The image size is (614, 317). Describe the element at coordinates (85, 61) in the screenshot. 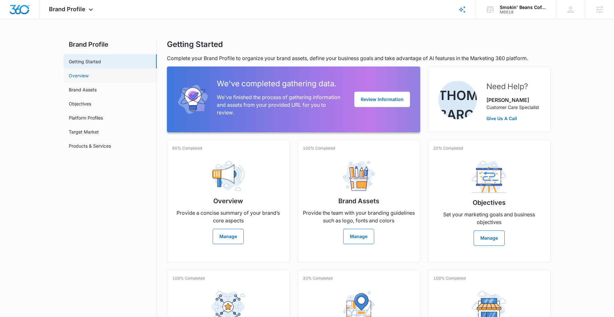

I see `a: Getting Started` at that location.